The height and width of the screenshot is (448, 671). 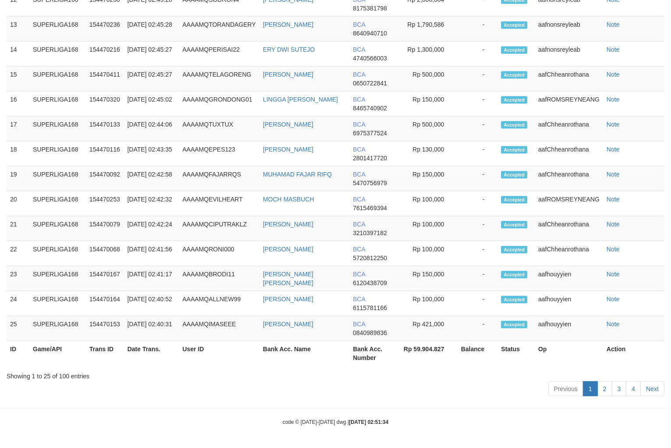 What do you see at coordinates (634, 354) in the screenshot?
I see `th: Action` at bounding box center [634, 354].